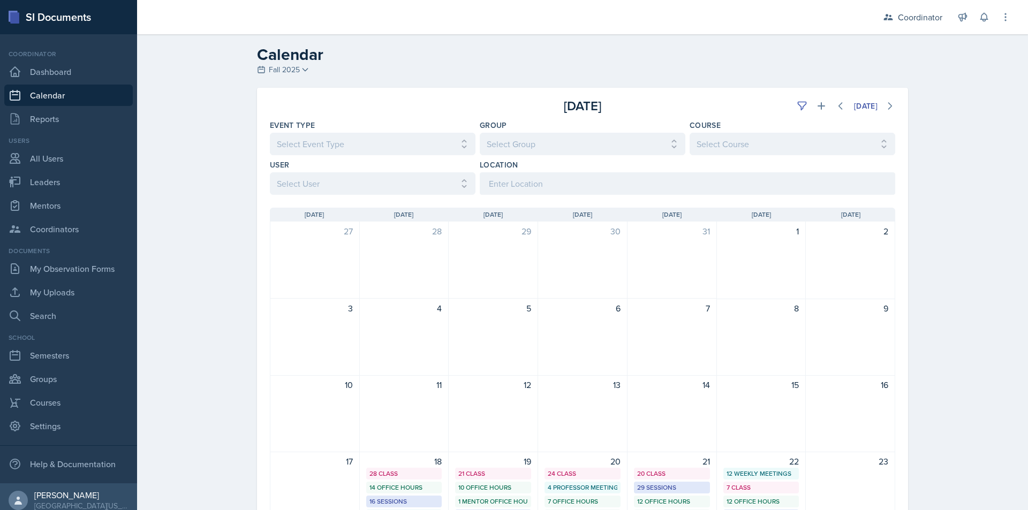  What do you see at coordinates (583, 55) in the screenshot?
I see `h2: Calendar` at bounding box center [583, 55].